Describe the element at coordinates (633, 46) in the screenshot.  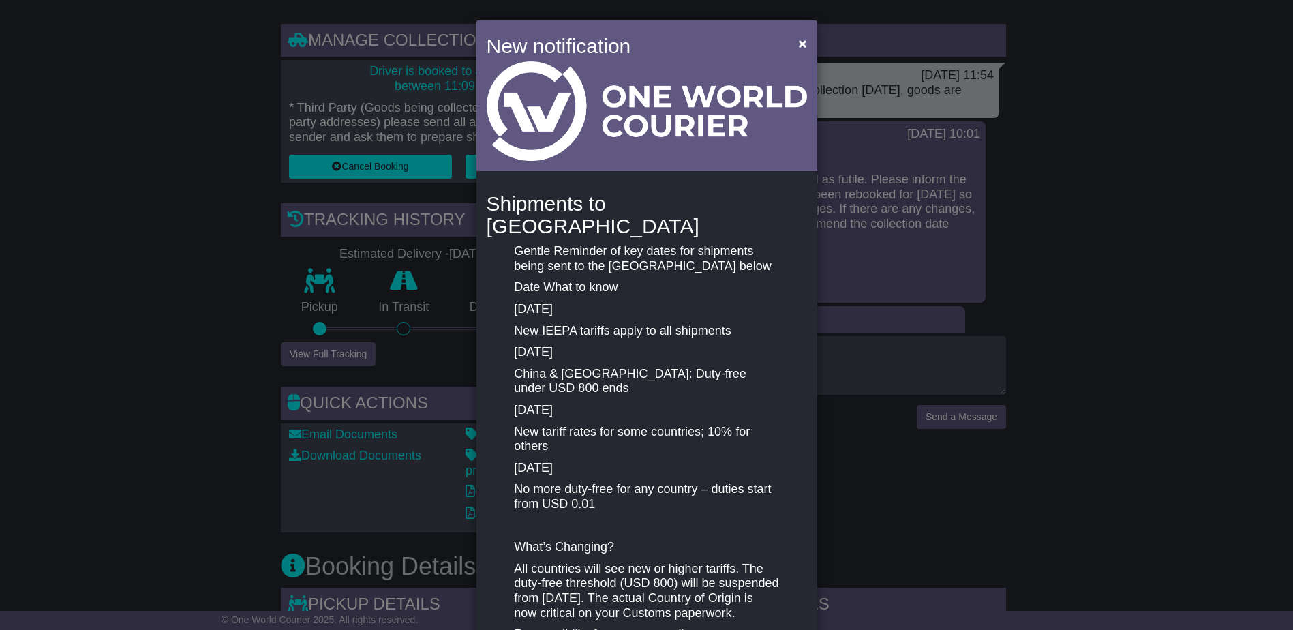
I see `h4: New notification` at that location.